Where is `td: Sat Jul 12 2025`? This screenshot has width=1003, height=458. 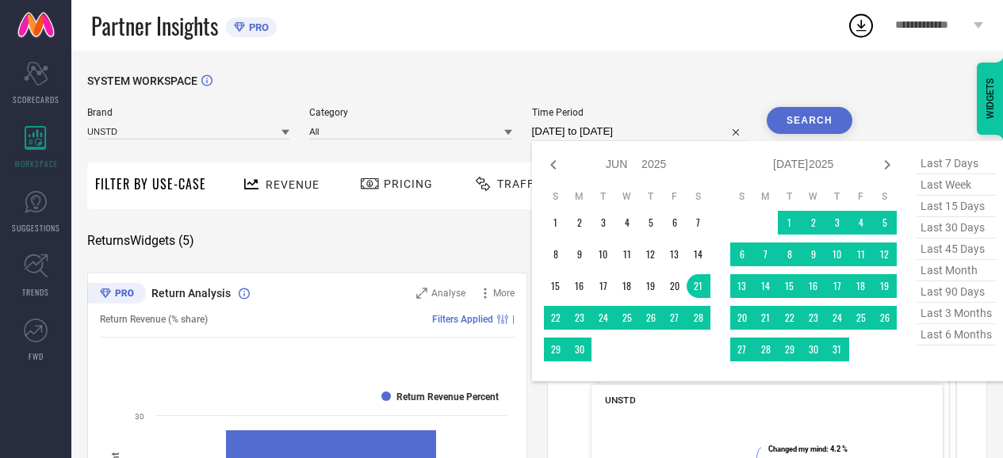
td: Sat Jul 12 2025 is located at coordinates (885, 255).